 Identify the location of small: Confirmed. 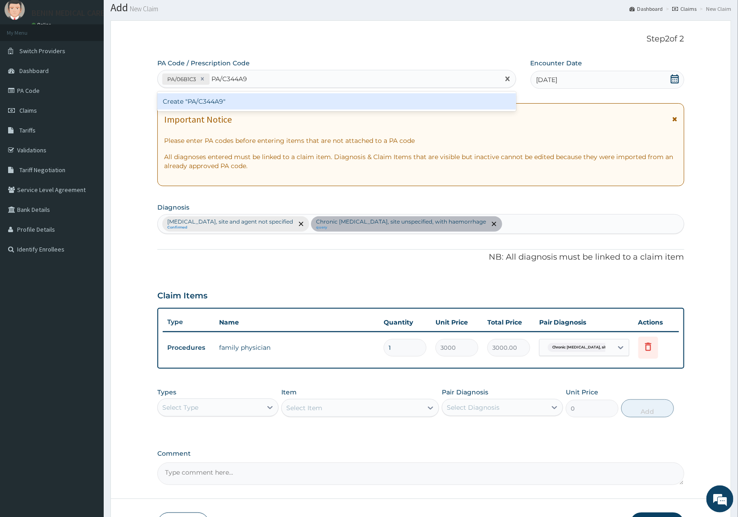
(230, 228).